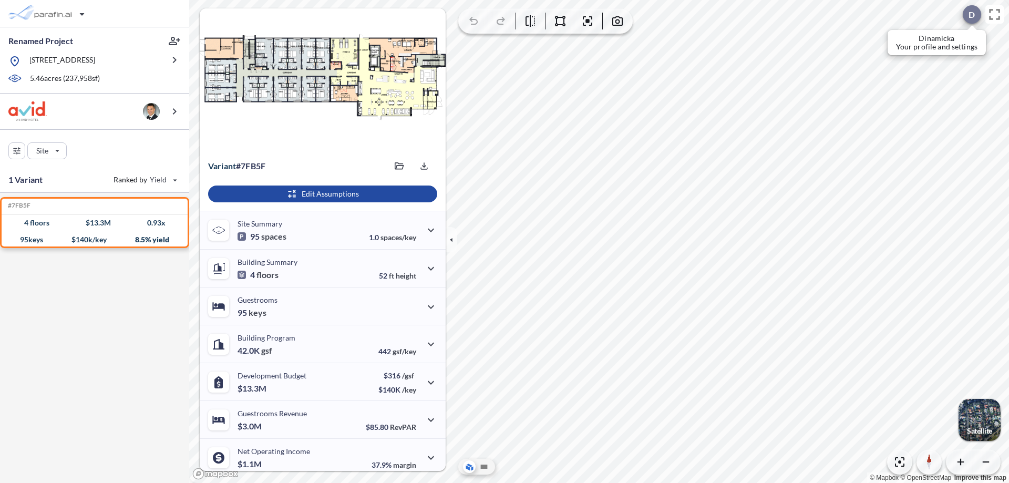 This screenshot has height=483, width=1009. Describe the element at coordinates (936, 38) in the screenshot. I see `p: Dinamicka` at that location.